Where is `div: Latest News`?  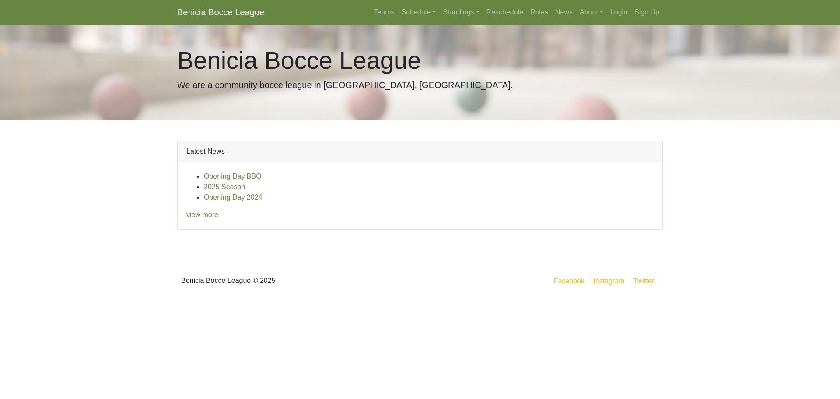
div: Latest News is located at coordinates (420, 151).